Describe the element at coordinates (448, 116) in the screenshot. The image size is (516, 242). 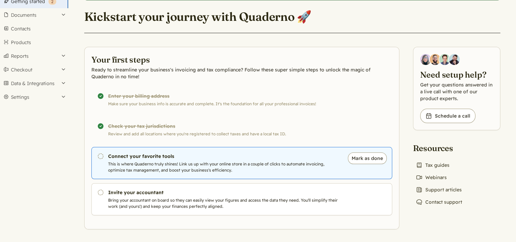
I see `a: Schedule a call` at that location.